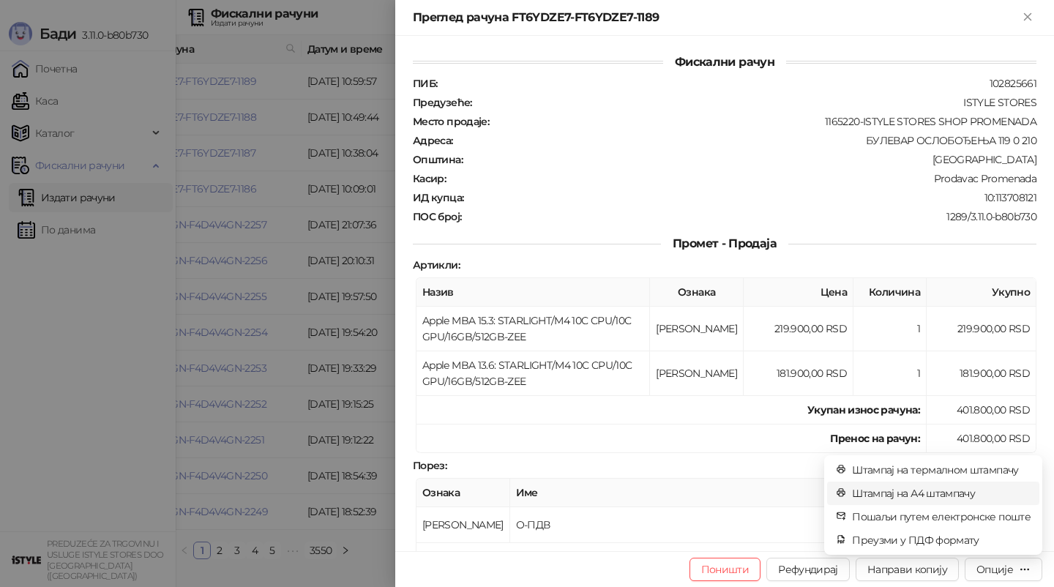 The image size is (1054, 587). I want to click on span: Фискални рачун, so click(725, 61).